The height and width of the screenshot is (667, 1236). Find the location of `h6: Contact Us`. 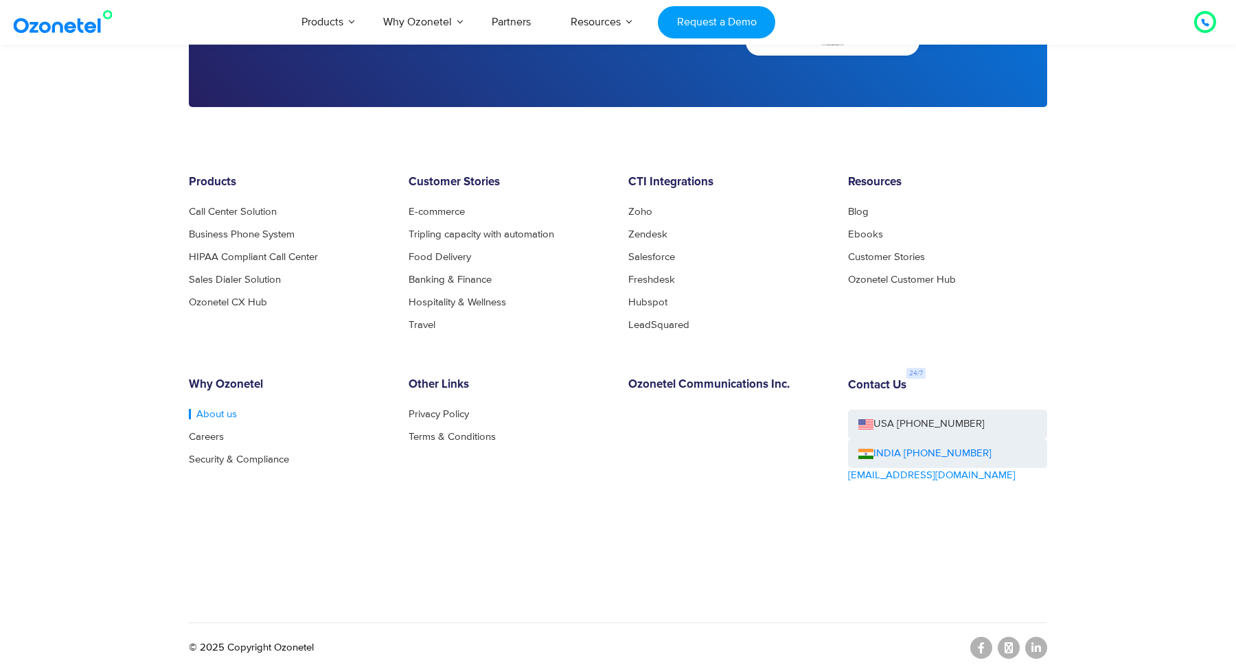

h6: Contact Us is located at coordinates (877, 386).